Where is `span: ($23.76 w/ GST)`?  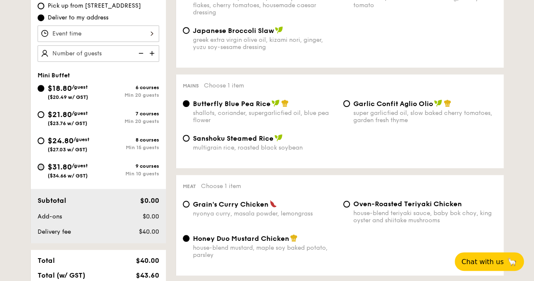
span: ($23.76 w/ GST) is located at coordinates (67, 123).